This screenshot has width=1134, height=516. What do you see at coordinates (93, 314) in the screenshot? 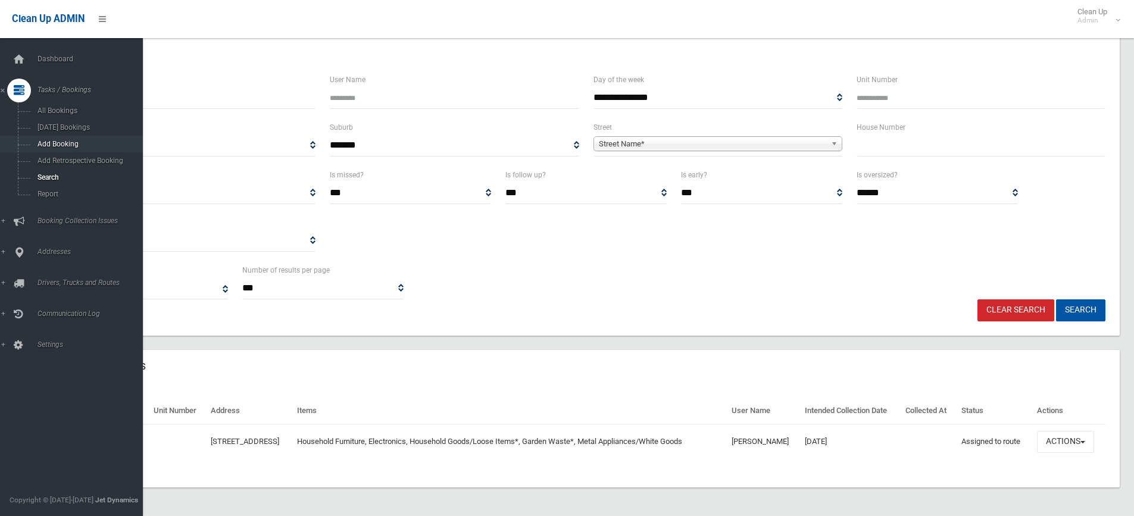
I see `span: Communication Log` at bounding box center [93, 314].